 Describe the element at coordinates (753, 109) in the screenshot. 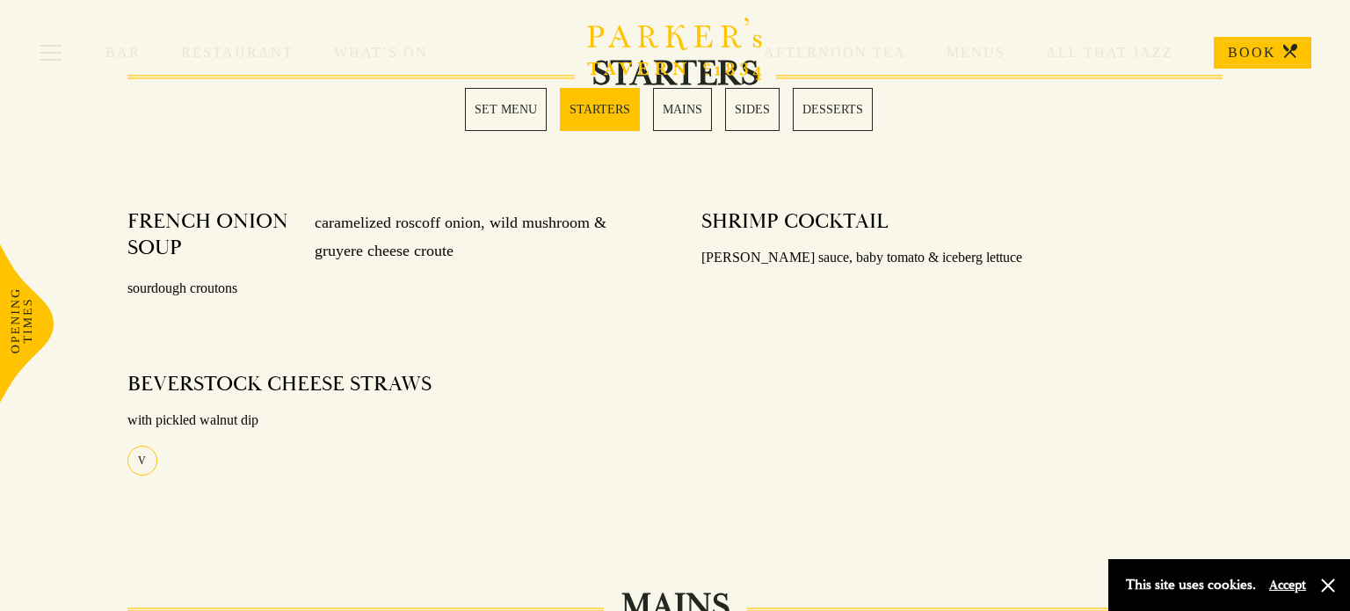

I see `a: 4 / 5` at that location.